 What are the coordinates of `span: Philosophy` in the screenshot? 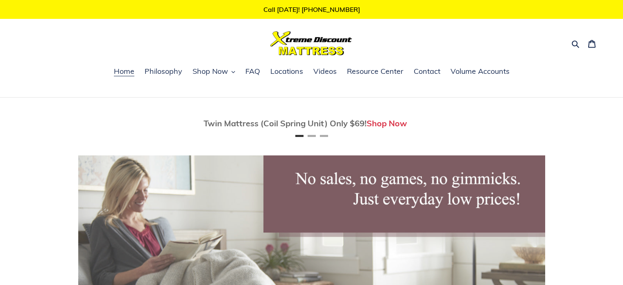 It's located at (163, 71).